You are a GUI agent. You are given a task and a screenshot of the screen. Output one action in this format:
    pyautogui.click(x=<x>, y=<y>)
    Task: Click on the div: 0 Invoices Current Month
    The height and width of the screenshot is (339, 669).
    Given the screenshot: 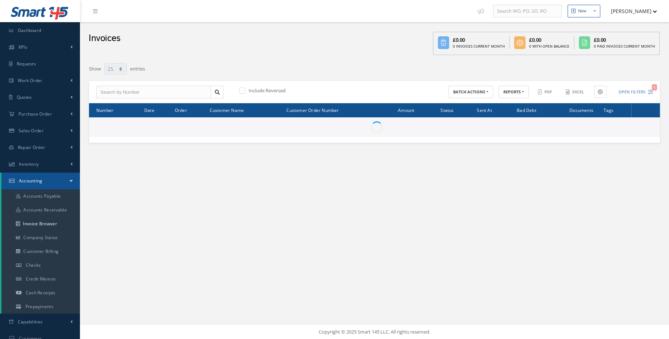 What is the action you would take?
    pyautogui.click(x=479, y=46)
    